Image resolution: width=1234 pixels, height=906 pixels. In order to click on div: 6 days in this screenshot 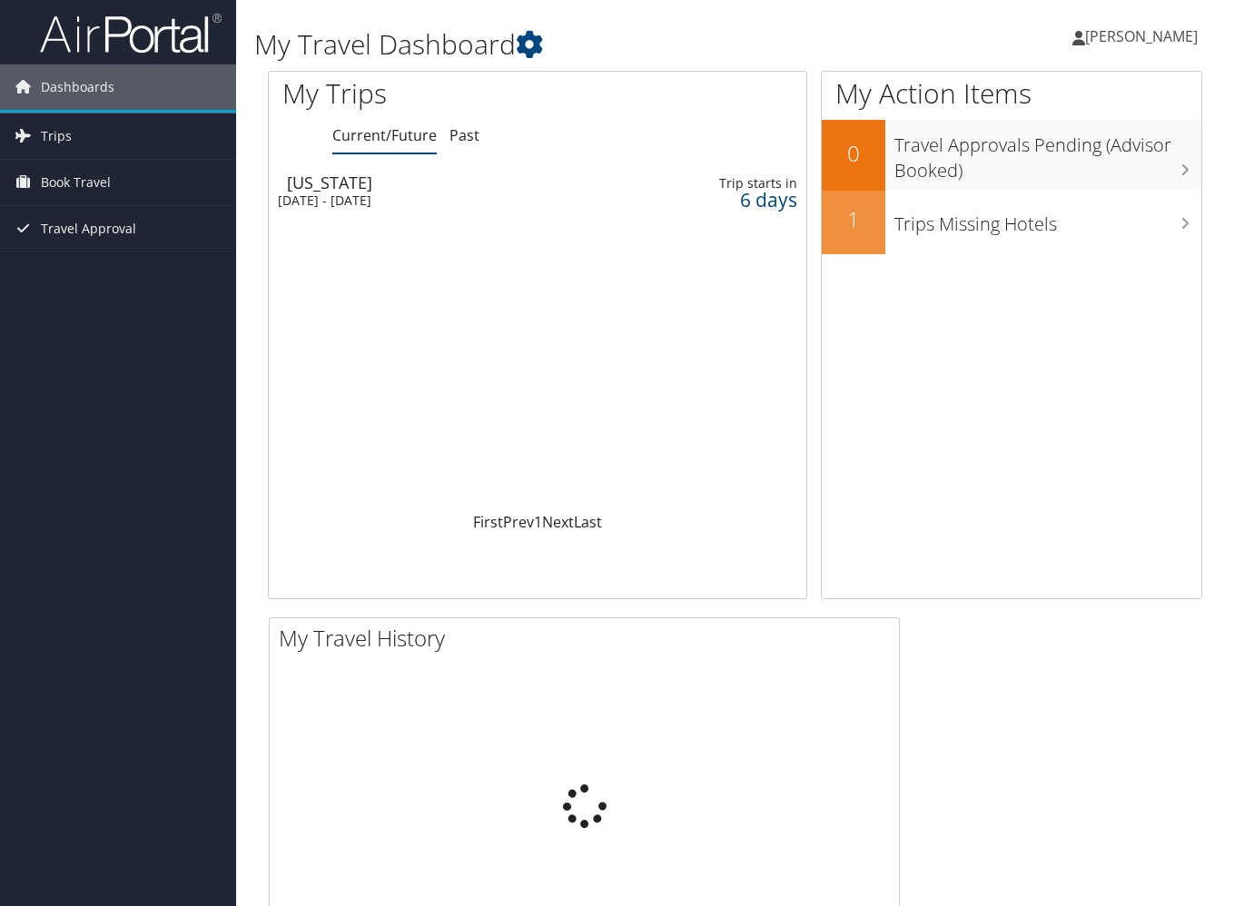, I will do `click(741, 200)`.